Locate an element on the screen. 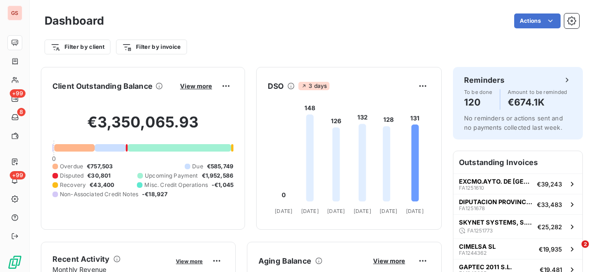  span: 8 is located at coordinates (21, 112).